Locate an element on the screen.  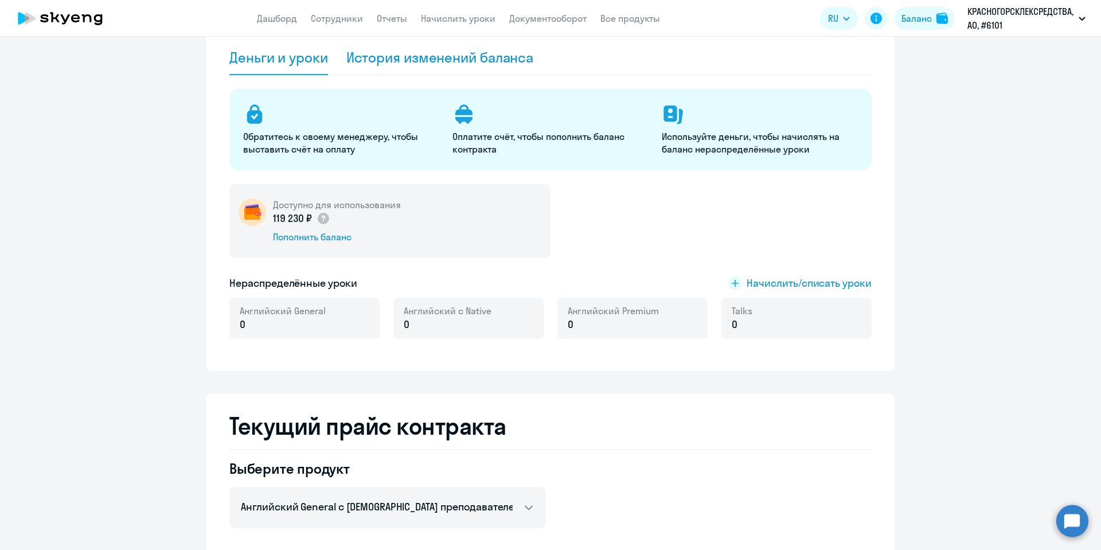
img: wallet-circle.png is located at coordinates (252, 212).